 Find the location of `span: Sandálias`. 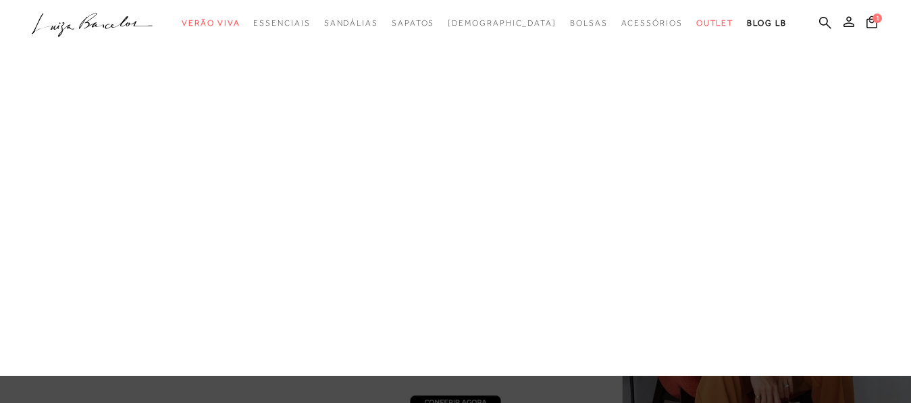

span: Sandálias is located at coordinates (351, 23).